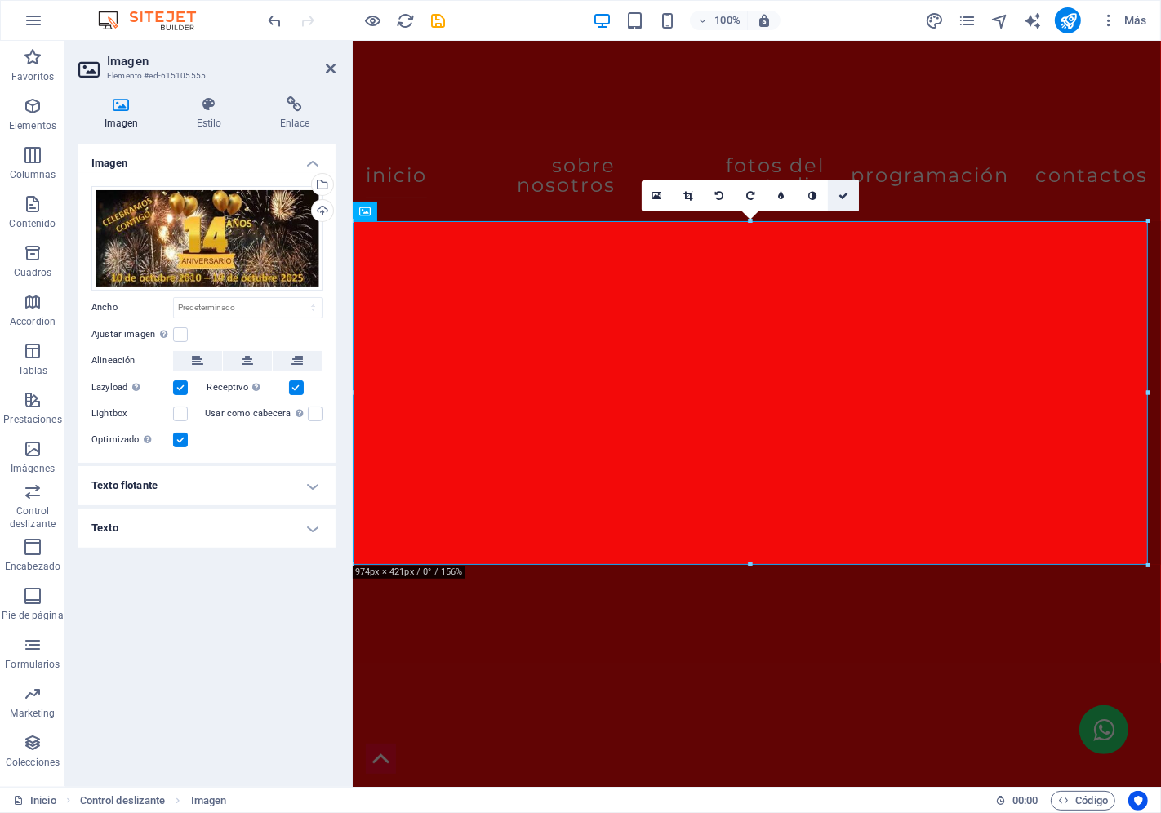  Describe the element at coordinates (132, 307) in the screenshot. I see `label: Ancho` at that location.